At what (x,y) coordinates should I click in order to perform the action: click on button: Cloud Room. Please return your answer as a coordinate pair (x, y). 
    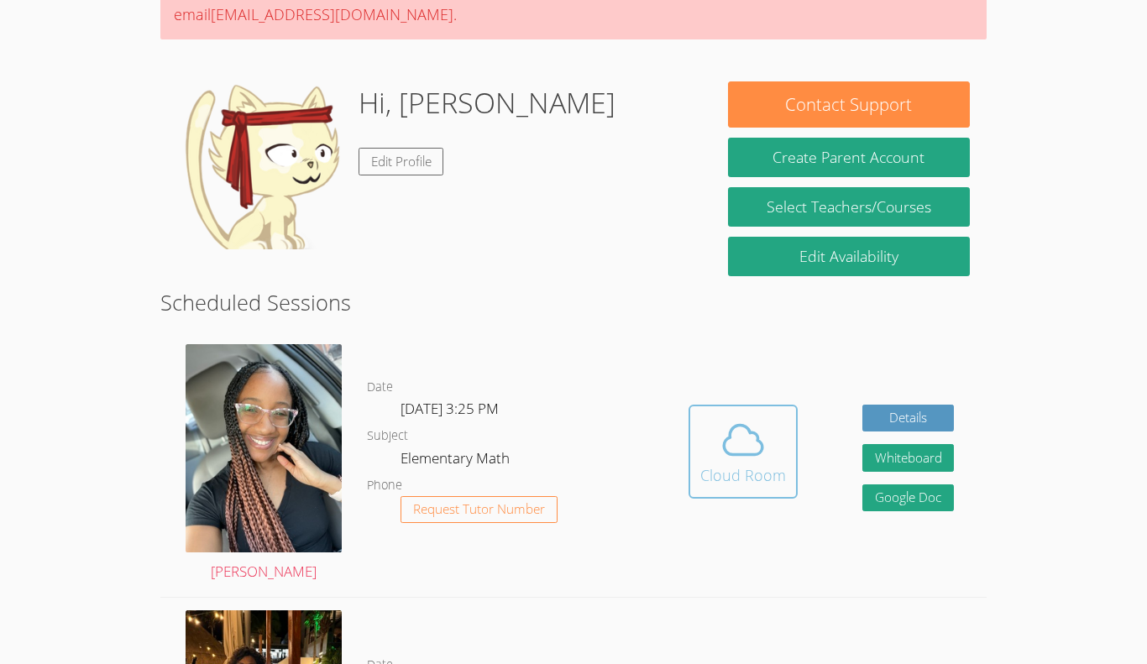
    Looking at the image, I should click on (743, 452).